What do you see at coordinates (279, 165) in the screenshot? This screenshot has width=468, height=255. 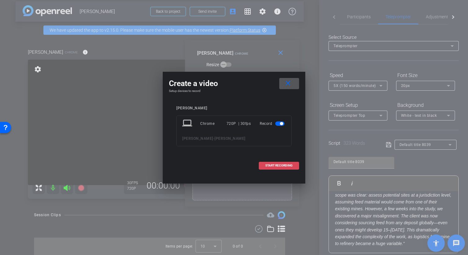 I see `button: START RECORDING` at bounding box center [279, 165].